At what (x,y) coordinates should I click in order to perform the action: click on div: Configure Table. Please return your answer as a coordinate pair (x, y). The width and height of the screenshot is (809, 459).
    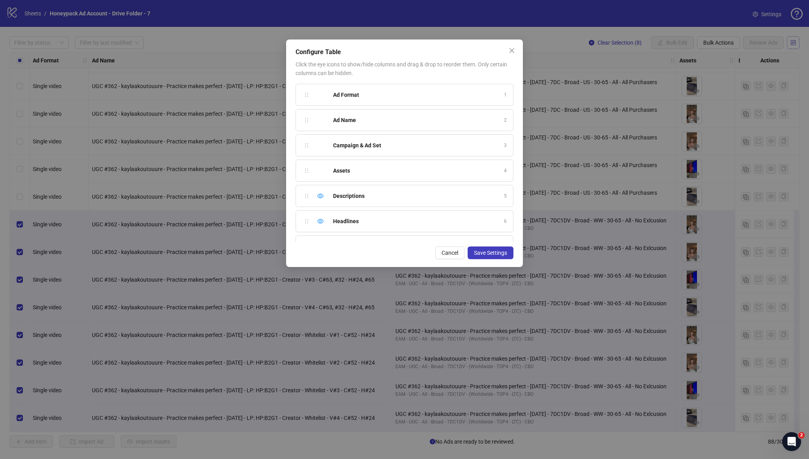
    Looking at the image, I should click on (404, 52).